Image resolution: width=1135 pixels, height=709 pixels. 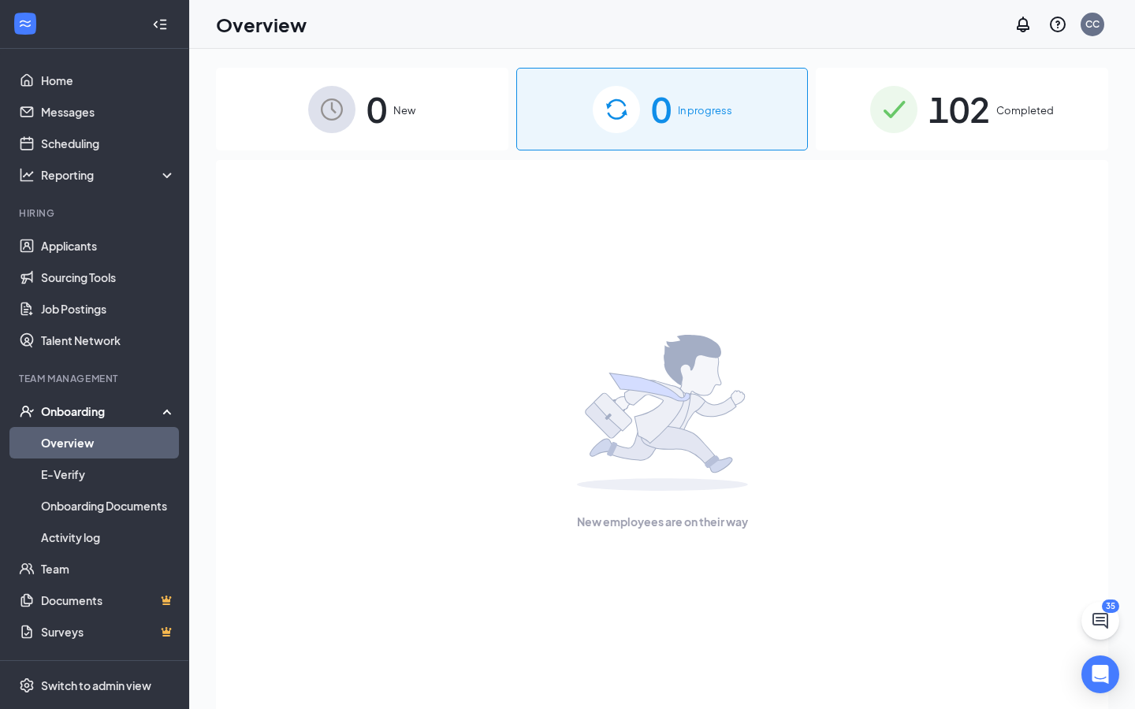 What do you see at coordinates (1100, 621) in the screenshot?
I see `svg: ChatActive` at bounding box center [1100, 621].